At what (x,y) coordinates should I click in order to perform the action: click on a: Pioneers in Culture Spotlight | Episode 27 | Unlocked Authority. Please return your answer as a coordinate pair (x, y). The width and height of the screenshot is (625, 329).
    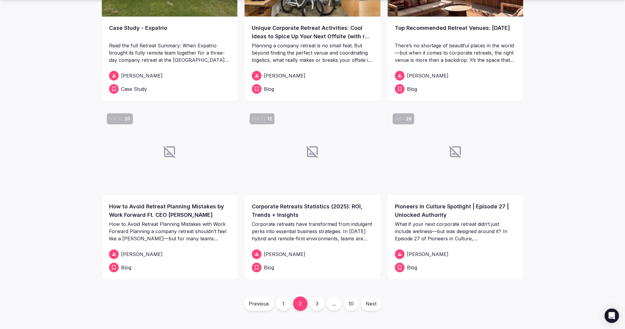
    Looking at the image, I should click on (455, 211).